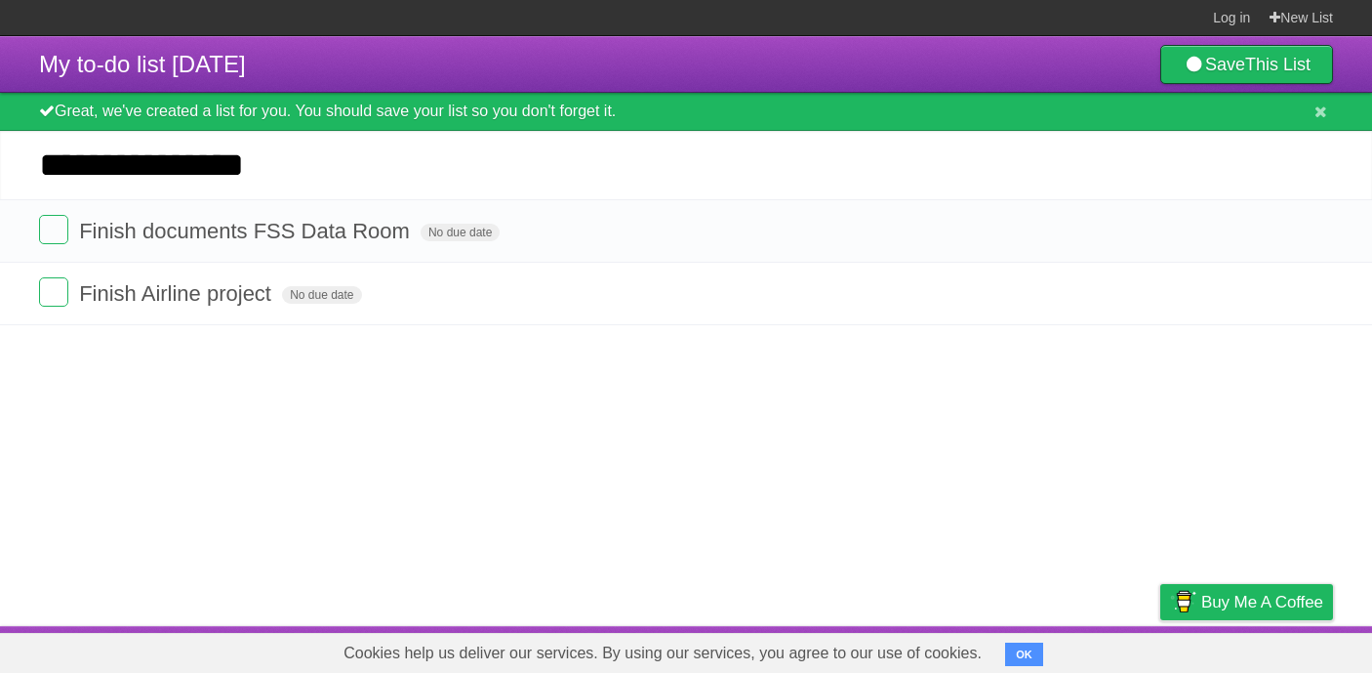 This screenshot has height=673, width=1372. What do you see at coordinates (1246, 64) in the screenshot?
I see `a: SaveThis List` at bounding box center [1246, 64].